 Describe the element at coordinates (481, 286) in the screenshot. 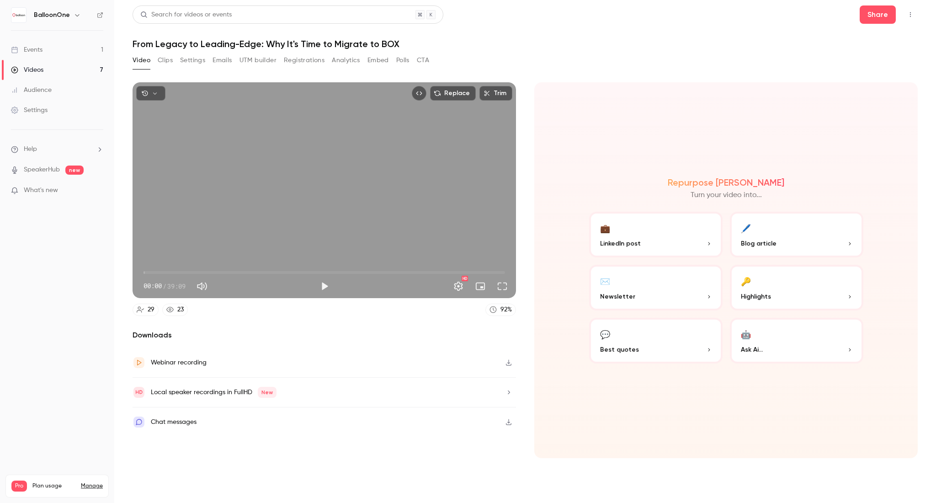

I see `button: Turn on miniplayer` at that location.